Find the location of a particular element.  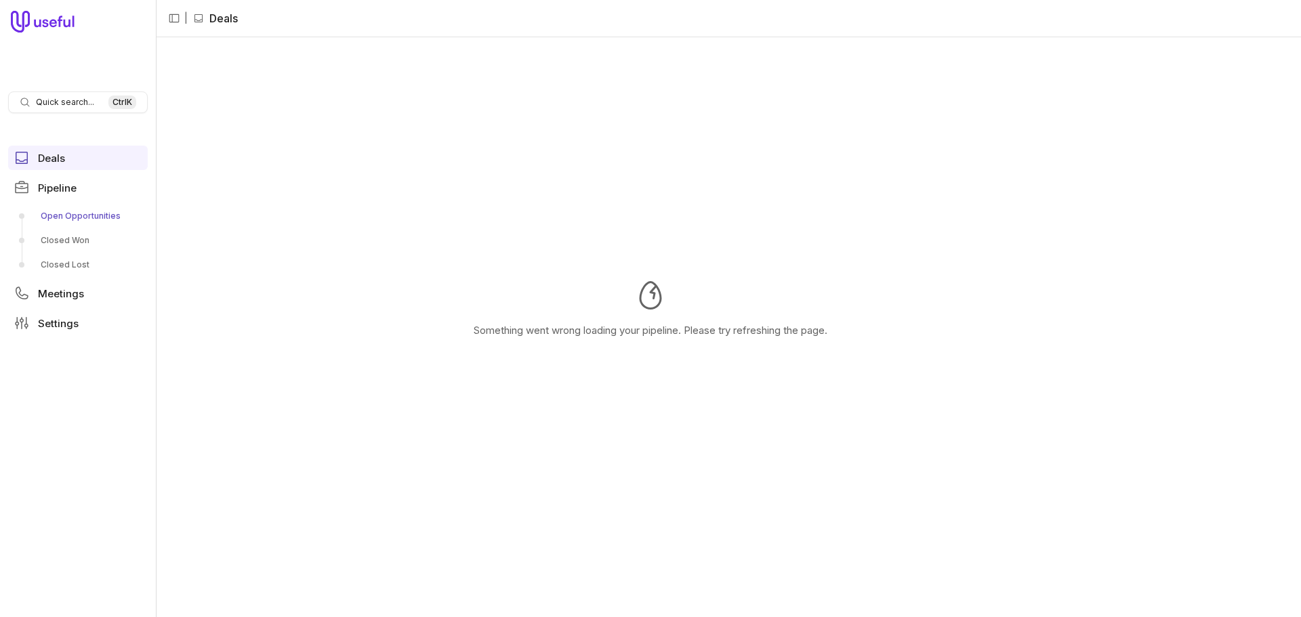

a: Open Opportunities is located at coordinates (78, 216).